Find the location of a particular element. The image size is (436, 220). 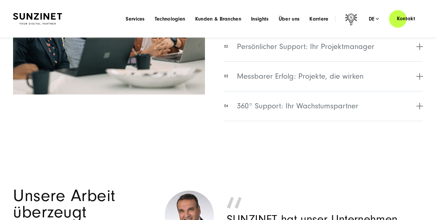

span: Kunden & Branchen is located at coordinates (218, 19).